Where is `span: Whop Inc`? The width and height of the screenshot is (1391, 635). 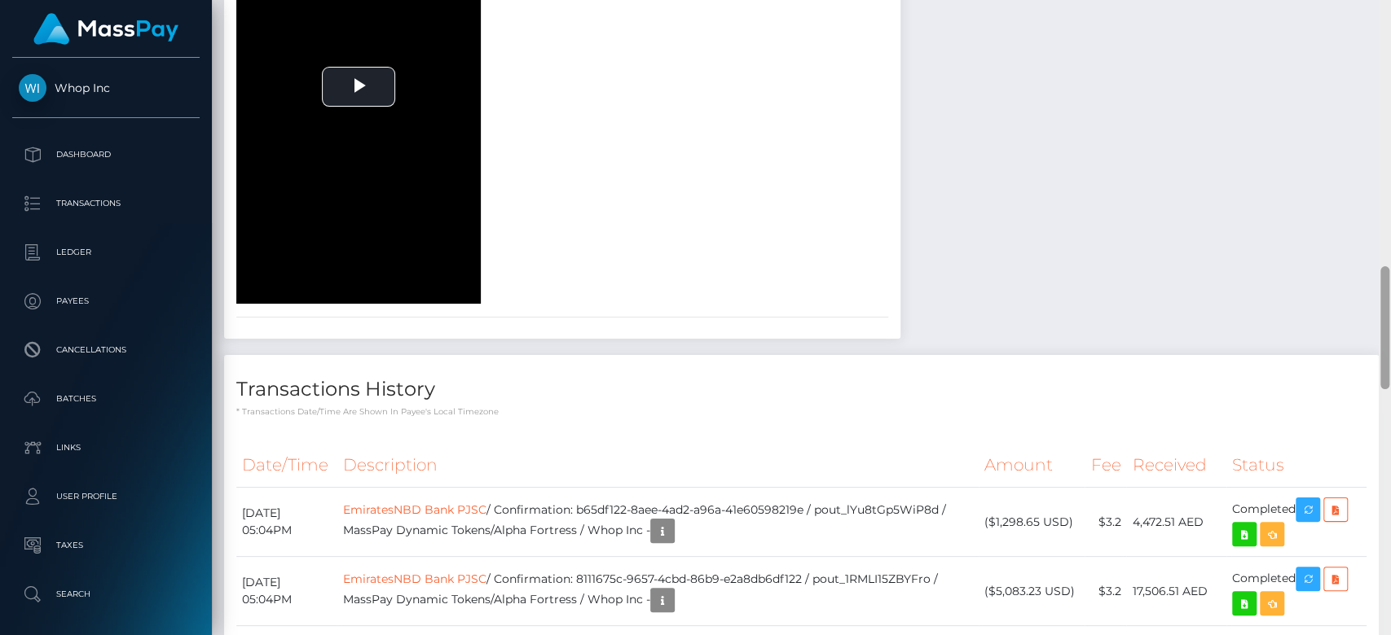
span: Whop Inc is located at coordinates (106, 88).